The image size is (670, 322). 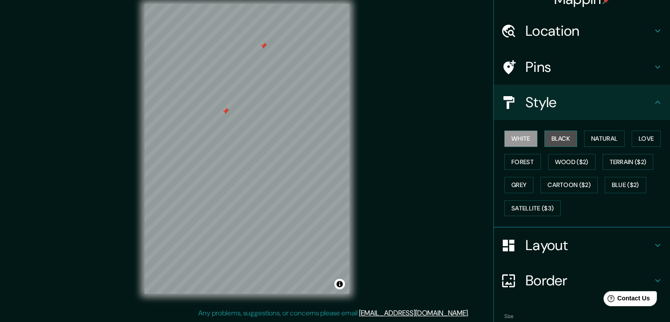 I want to click on div: Pins, so click(x=582, y=67).